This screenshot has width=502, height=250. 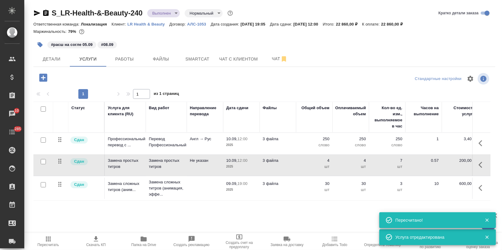 What do you see at coordinates (424, 188) in the screenshot?
I see `td: 10` at bounding box center [424, 188].